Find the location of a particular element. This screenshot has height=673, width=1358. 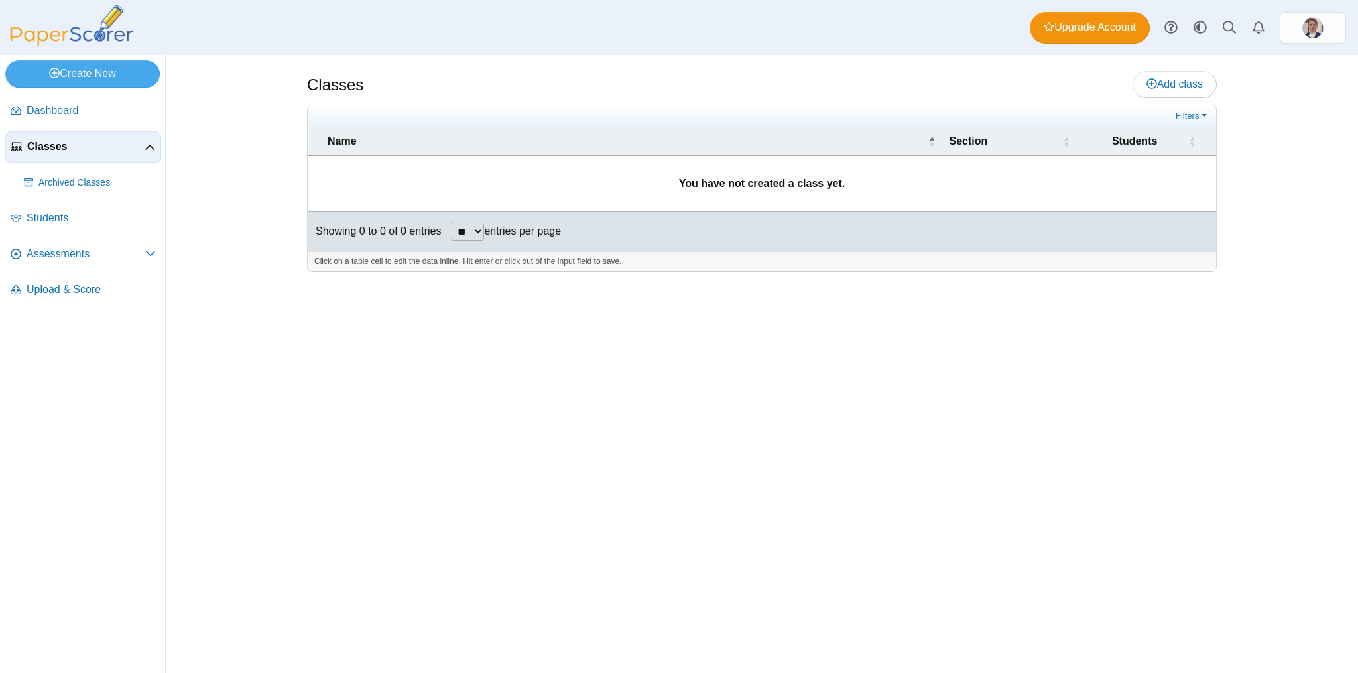

a: Upload & Score is located at coordinates (83, 290).